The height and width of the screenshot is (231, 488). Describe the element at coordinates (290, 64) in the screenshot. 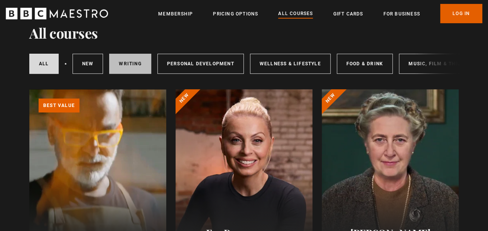

I see `a: Wellness & Lifestyle` at that location.